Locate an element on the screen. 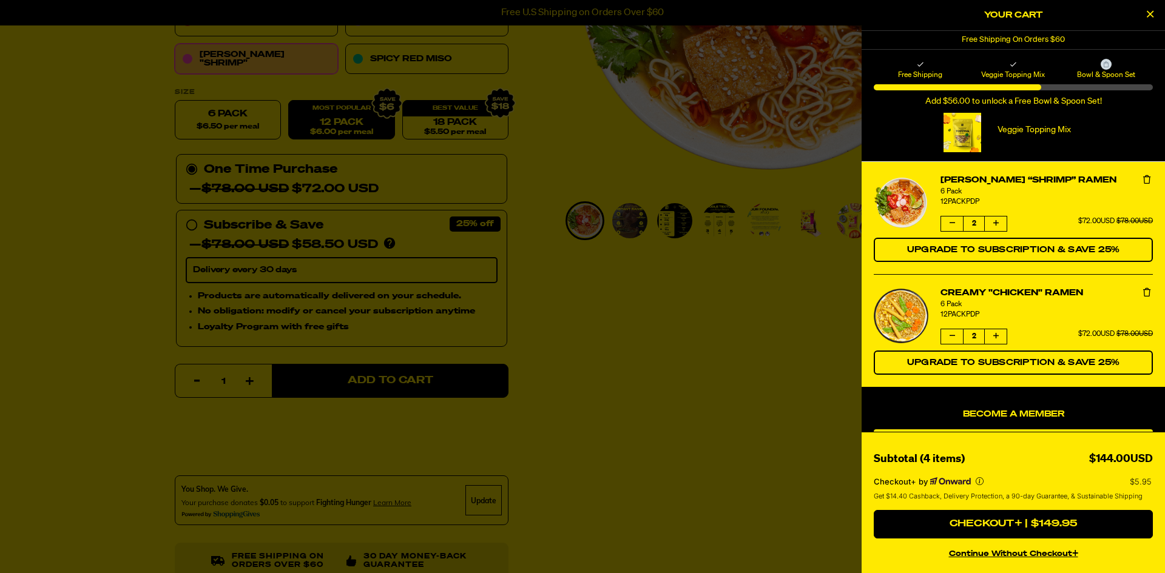 The width and height of the screenshot is (1165, 573). div: Add $56.00 to unlock a Free Bowl & Spoon Set! is located at coordinates (1013, 101).